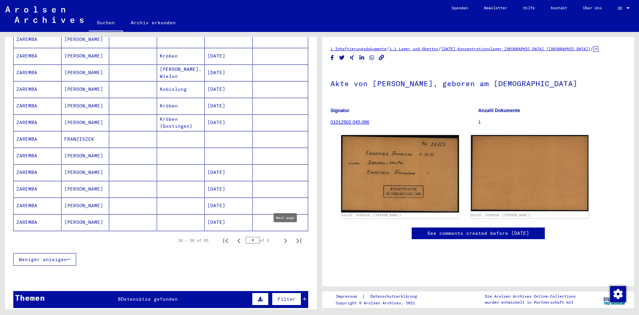 The width and height of the screenshot is (639, 315). Describe the element at coordinates (617, 294) in the screenshot. I see `div: Zustimmung ändern` at that location.